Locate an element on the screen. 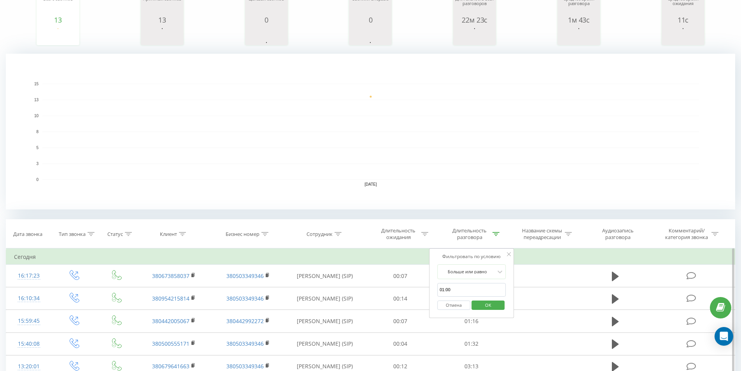  div: Тип звонка is located at coordinates (72, 234).